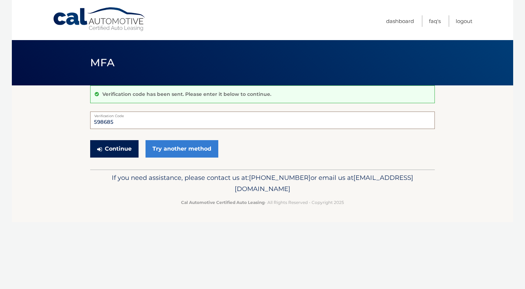 The image size is (525, 289). I want to click on button: Continue, so click(114, 149).